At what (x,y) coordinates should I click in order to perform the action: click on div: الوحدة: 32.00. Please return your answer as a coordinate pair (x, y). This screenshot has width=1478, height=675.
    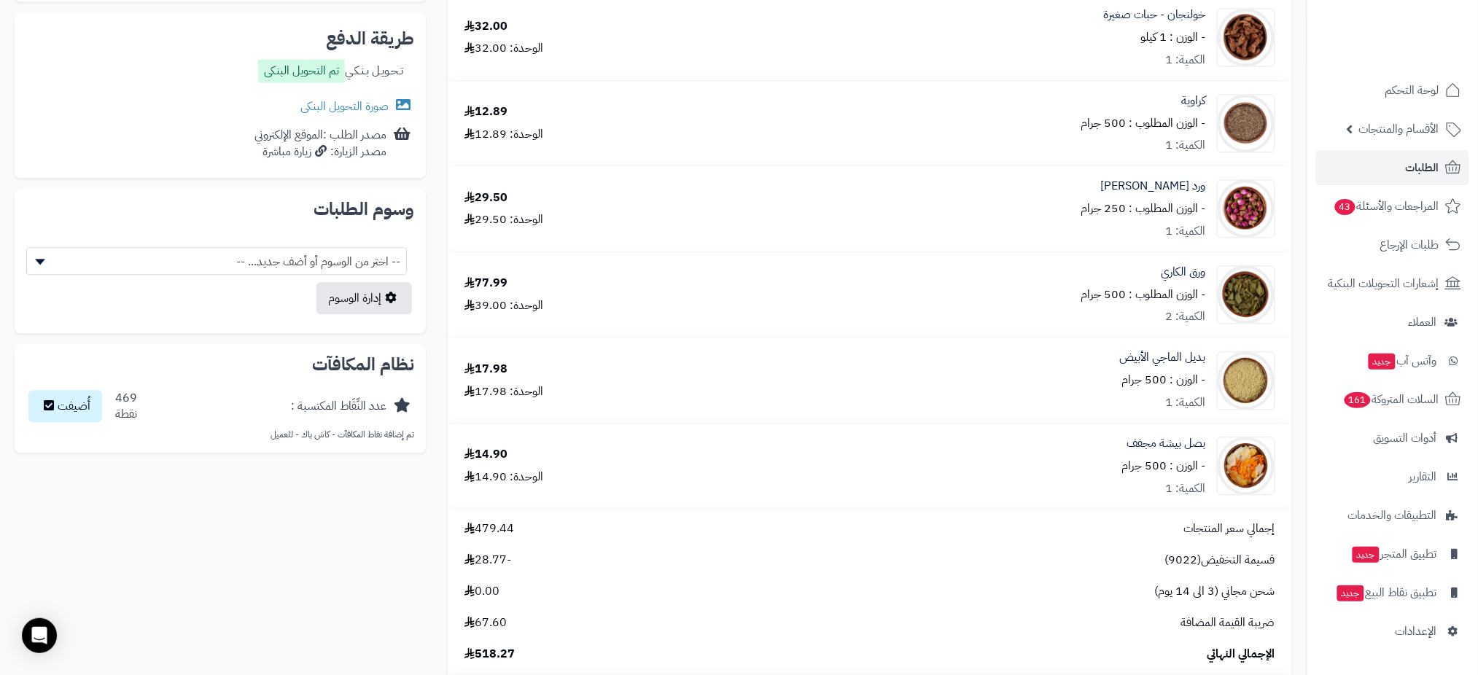
    Looking at the image, I should click on (504, 48).